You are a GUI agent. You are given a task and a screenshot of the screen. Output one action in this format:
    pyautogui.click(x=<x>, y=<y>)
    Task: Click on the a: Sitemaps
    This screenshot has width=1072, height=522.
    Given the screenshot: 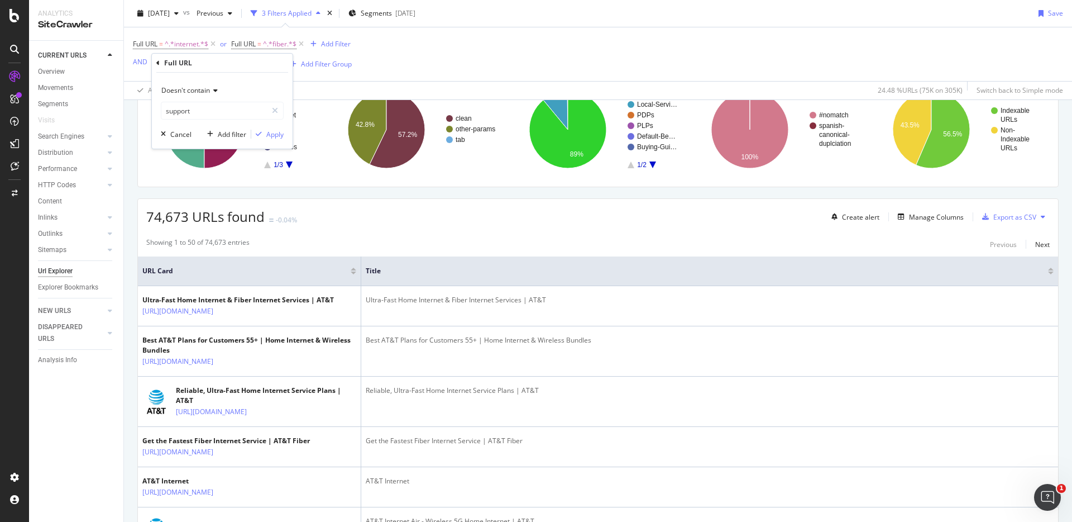 What is the action you would take?
    pyautogui.click(x=71, y=250)
    